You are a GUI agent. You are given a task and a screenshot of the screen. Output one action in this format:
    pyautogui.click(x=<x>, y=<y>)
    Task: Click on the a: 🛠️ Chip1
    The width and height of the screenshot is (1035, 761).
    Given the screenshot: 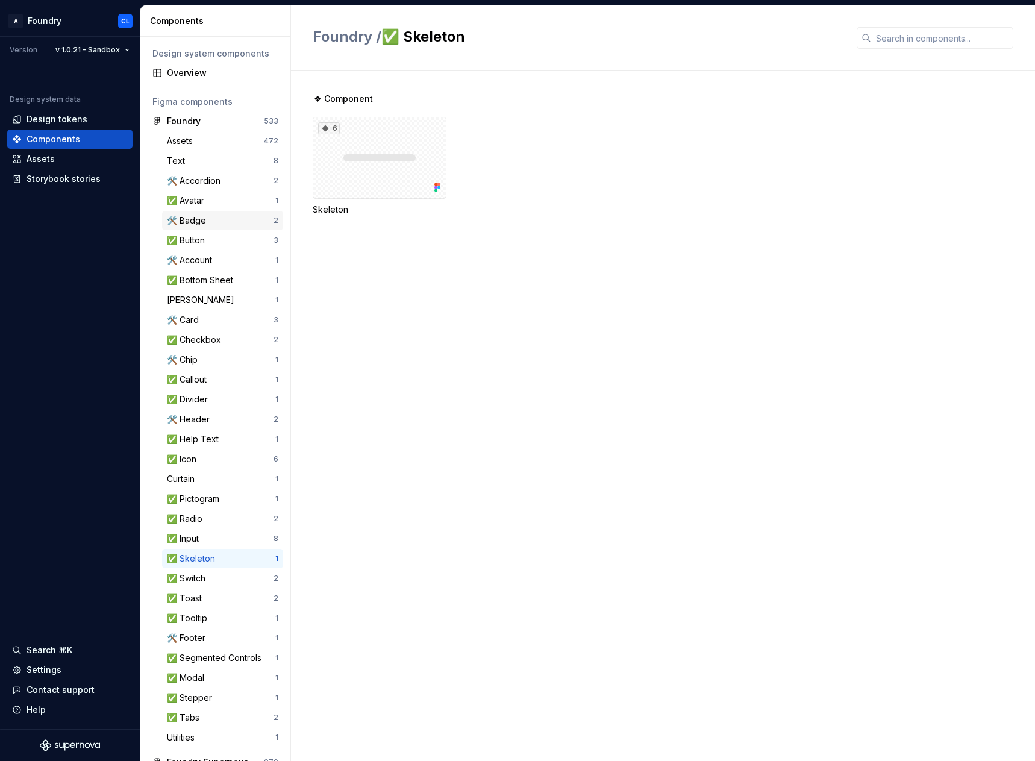 What is the action you would take?
    pyautogui.click(x=222, y=360)
    